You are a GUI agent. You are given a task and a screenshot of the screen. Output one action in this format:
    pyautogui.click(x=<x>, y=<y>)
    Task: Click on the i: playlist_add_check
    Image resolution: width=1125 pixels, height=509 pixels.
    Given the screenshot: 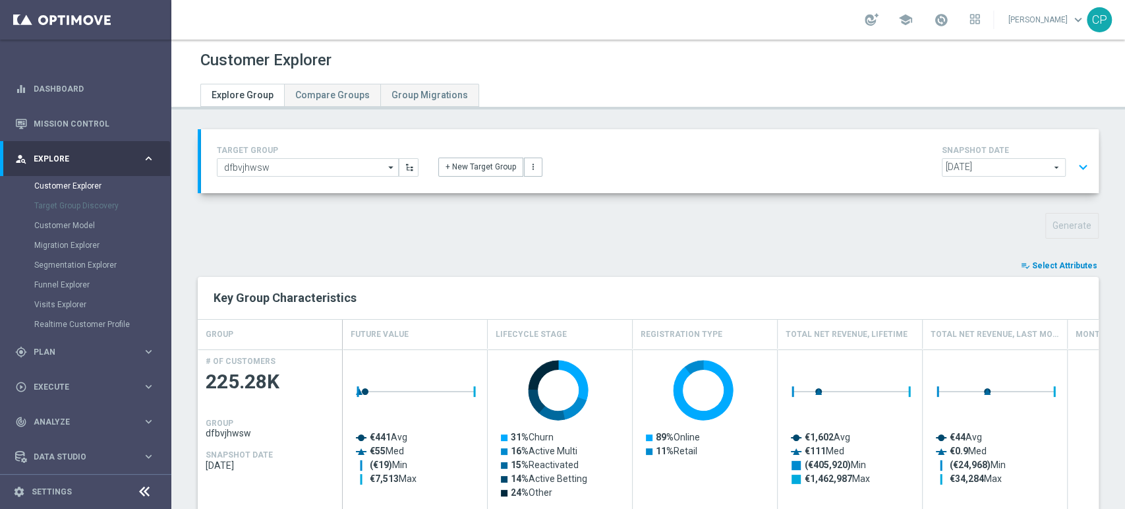 What is the action you would take?
    pyautogui.click(x=1025, y=266)
    